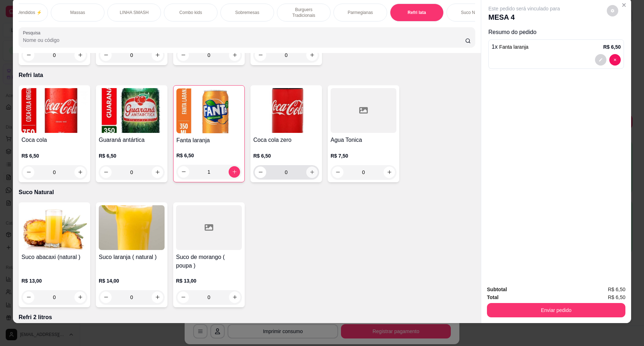  I want to click on h4: Fanta laranja, so click(209, 140).